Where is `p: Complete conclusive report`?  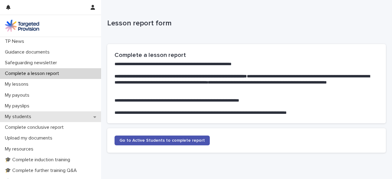 p: Complete conclusive report is located at coordinates (36, 127).